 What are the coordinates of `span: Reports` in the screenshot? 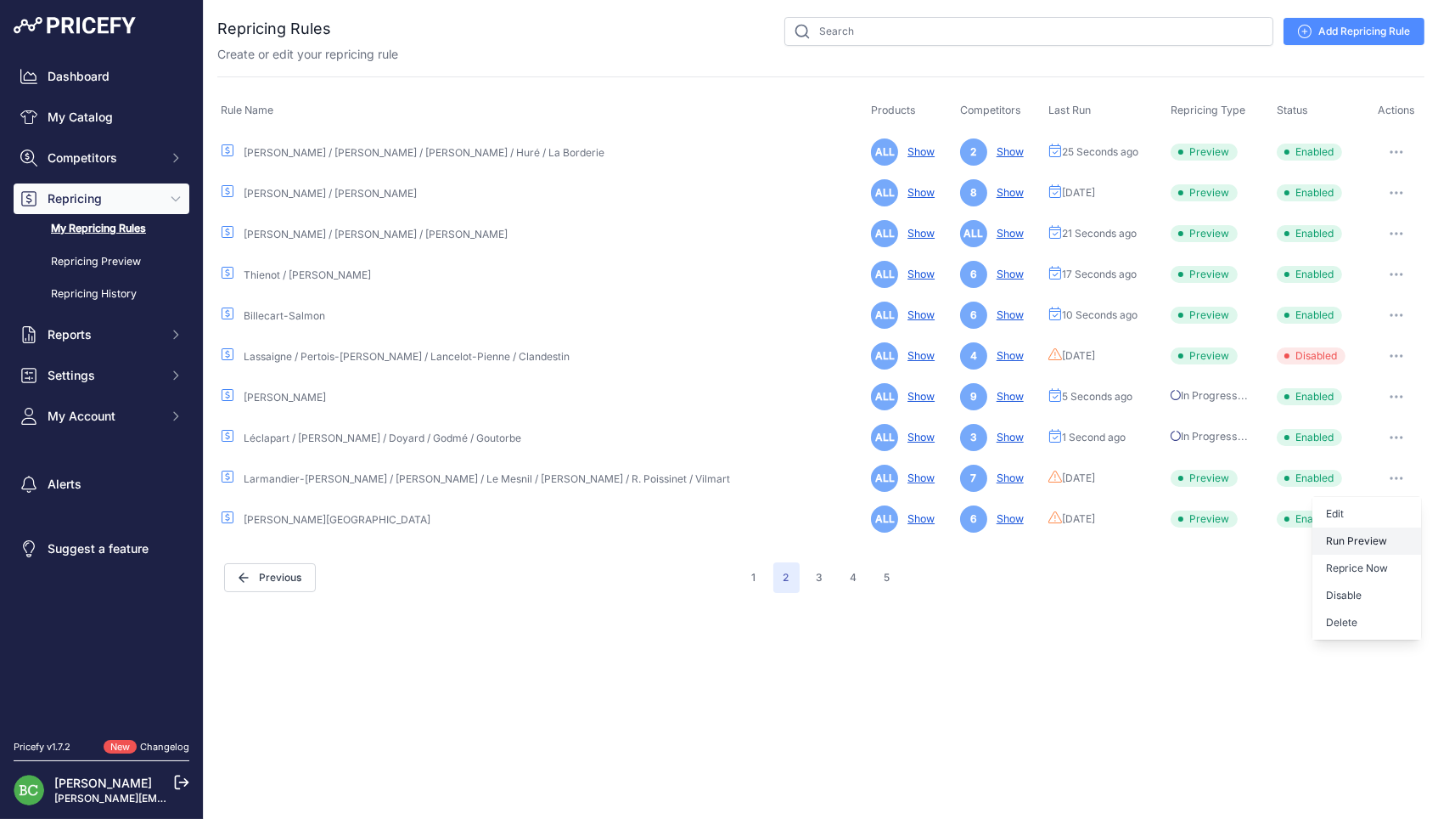 It's located at (103, 335).